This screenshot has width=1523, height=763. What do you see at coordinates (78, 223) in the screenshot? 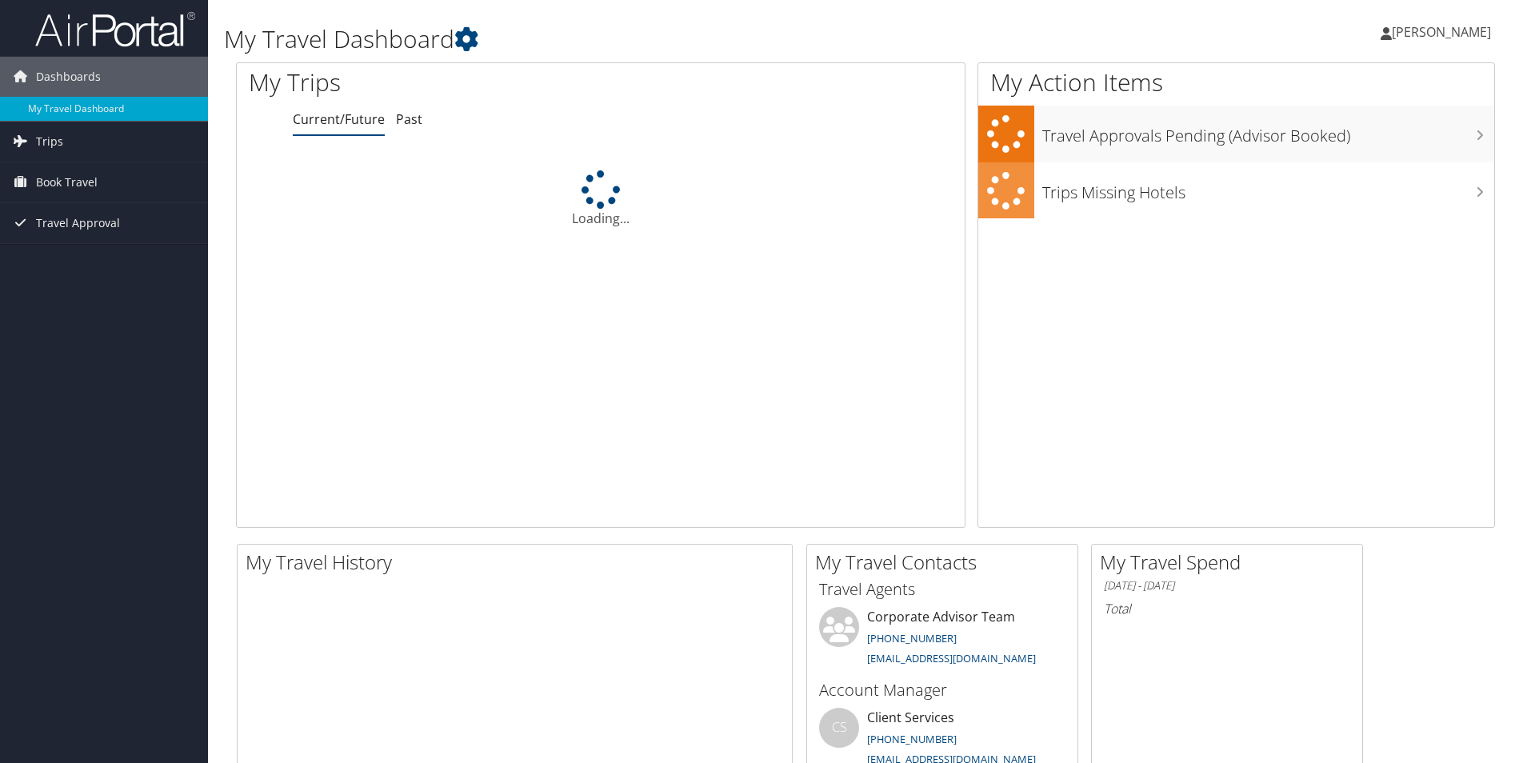
I see `span: Travel Approval` at bounding box center [78, 223].